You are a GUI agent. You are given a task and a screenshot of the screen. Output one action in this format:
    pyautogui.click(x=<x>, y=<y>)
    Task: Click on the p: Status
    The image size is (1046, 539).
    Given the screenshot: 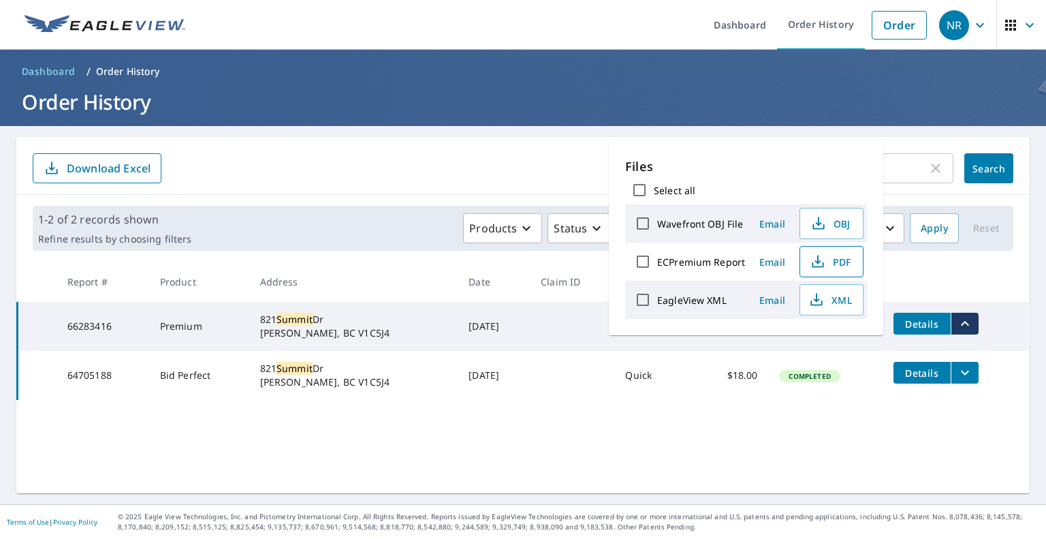 What is the action you would take?
    pyautogui.click(x=570, y=228)
    